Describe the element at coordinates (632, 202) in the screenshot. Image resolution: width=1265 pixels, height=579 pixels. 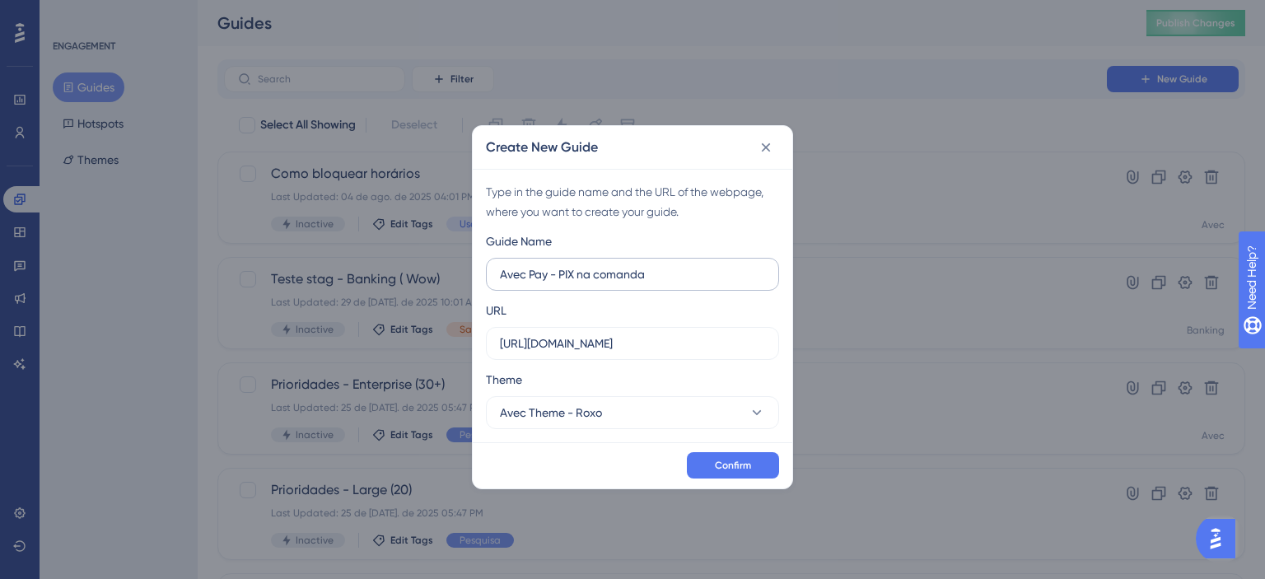
I see `div: Type in the guide name and the URL of the webpage, where you want to create your guide.` at that location.